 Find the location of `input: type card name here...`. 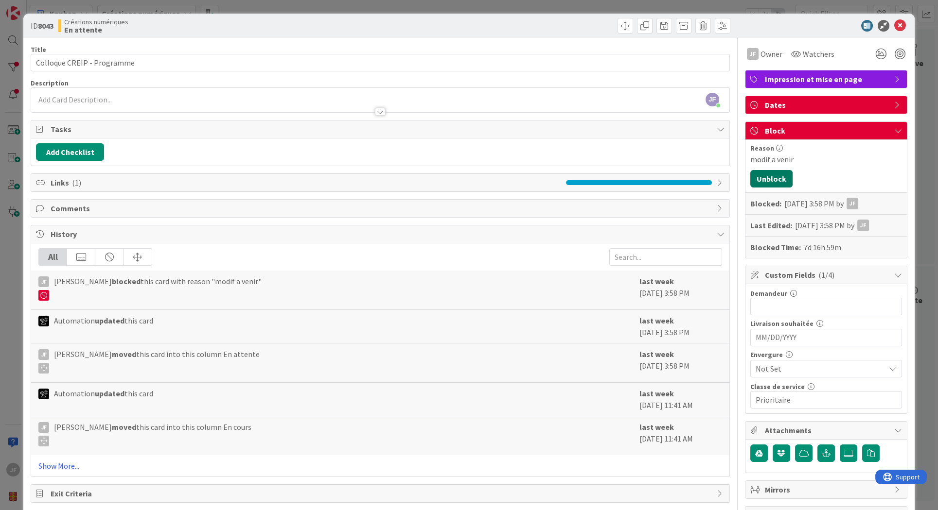

input: type card name here... is located at coordinates (380, 63).